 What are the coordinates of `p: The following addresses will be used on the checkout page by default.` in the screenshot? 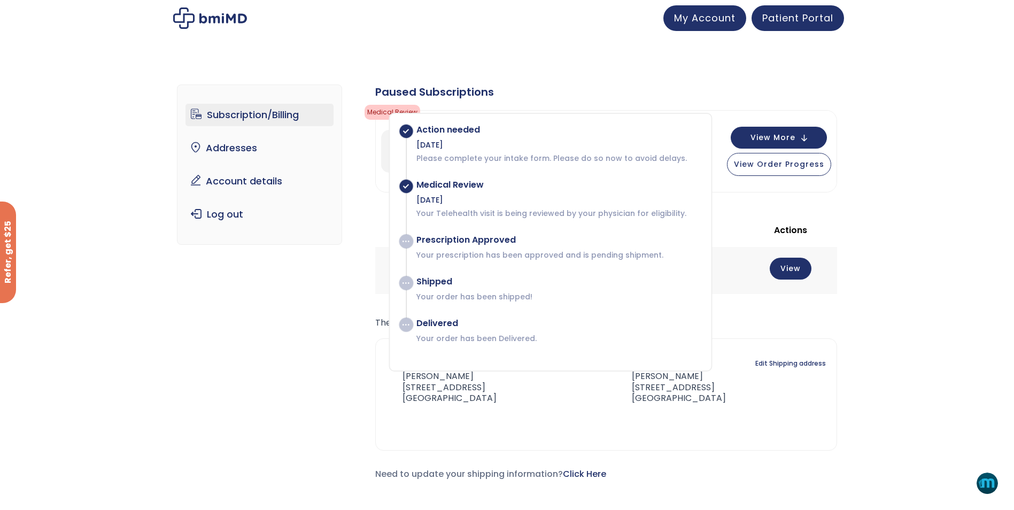 It's located at (606, 323).